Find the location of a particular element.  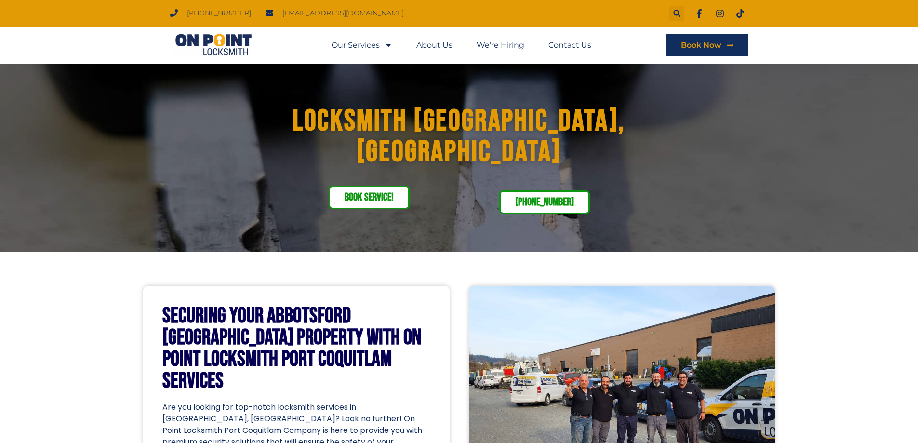

nav: Menu is located at coordinates (461, 45).